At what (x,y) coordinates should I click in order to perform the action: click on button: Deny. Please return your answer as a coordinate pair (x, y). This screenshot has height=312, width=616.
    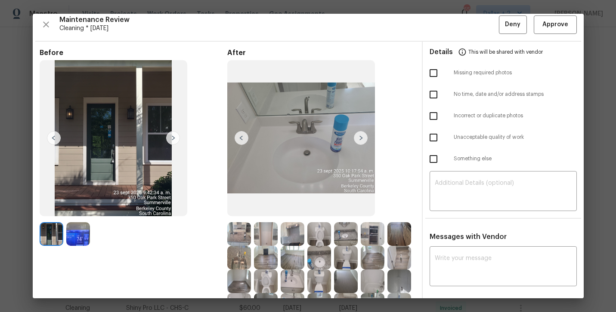
    Looking at the image, I should click on (512, 25).